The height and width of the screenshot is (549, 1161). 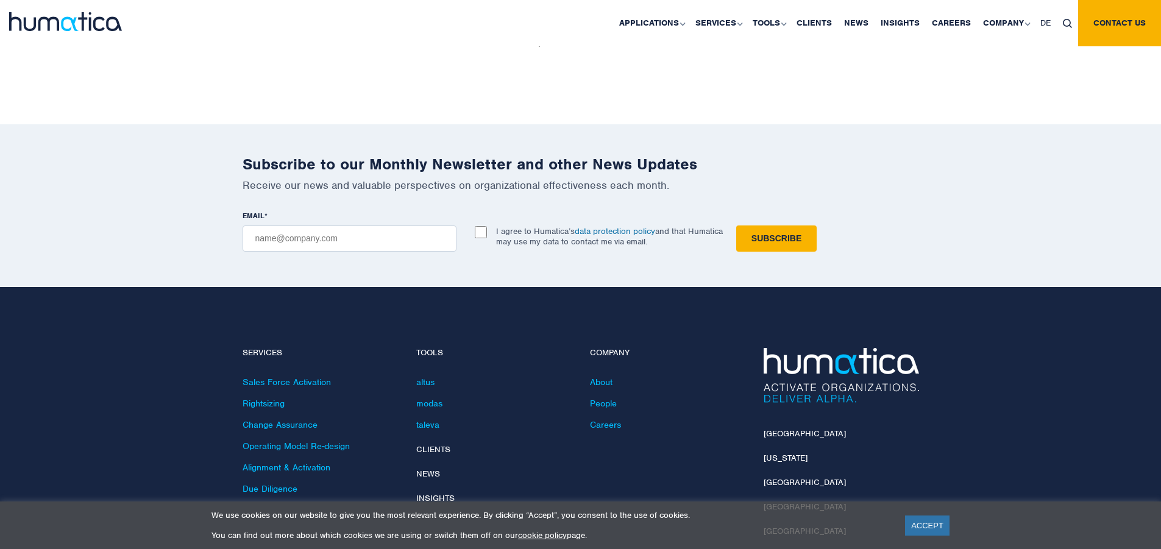 What do you see at coordinates (429, 404) in the screenshot?
I see `a: modas` at bounding box center [429, 404].